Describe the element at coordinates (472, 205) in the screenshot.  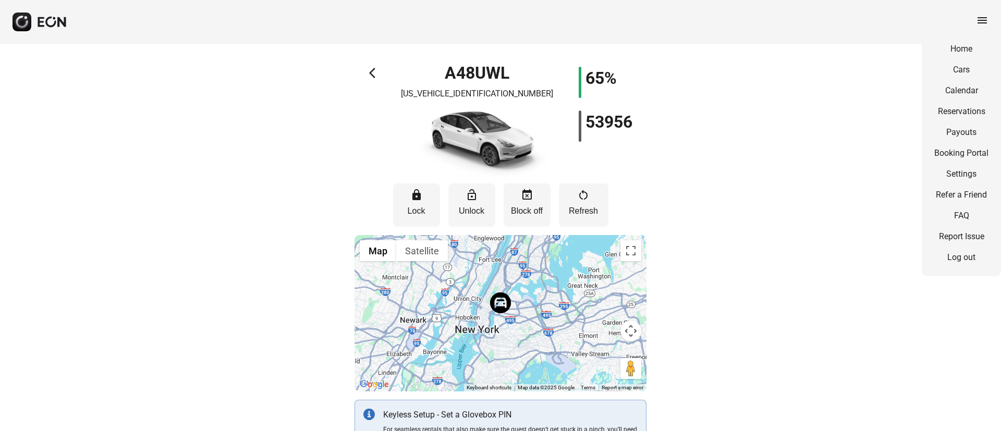
I see `button: Unlock` at that location.